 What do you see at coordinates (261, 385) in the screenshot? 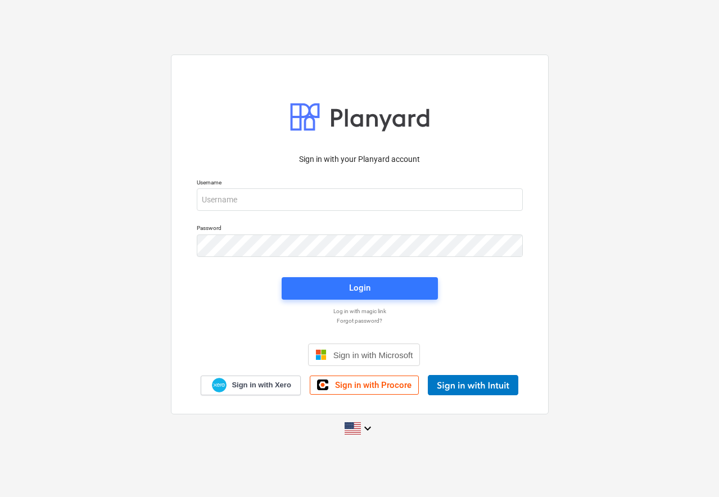
I see `span: Sign in with Xero` at bounding box center [261, 385].